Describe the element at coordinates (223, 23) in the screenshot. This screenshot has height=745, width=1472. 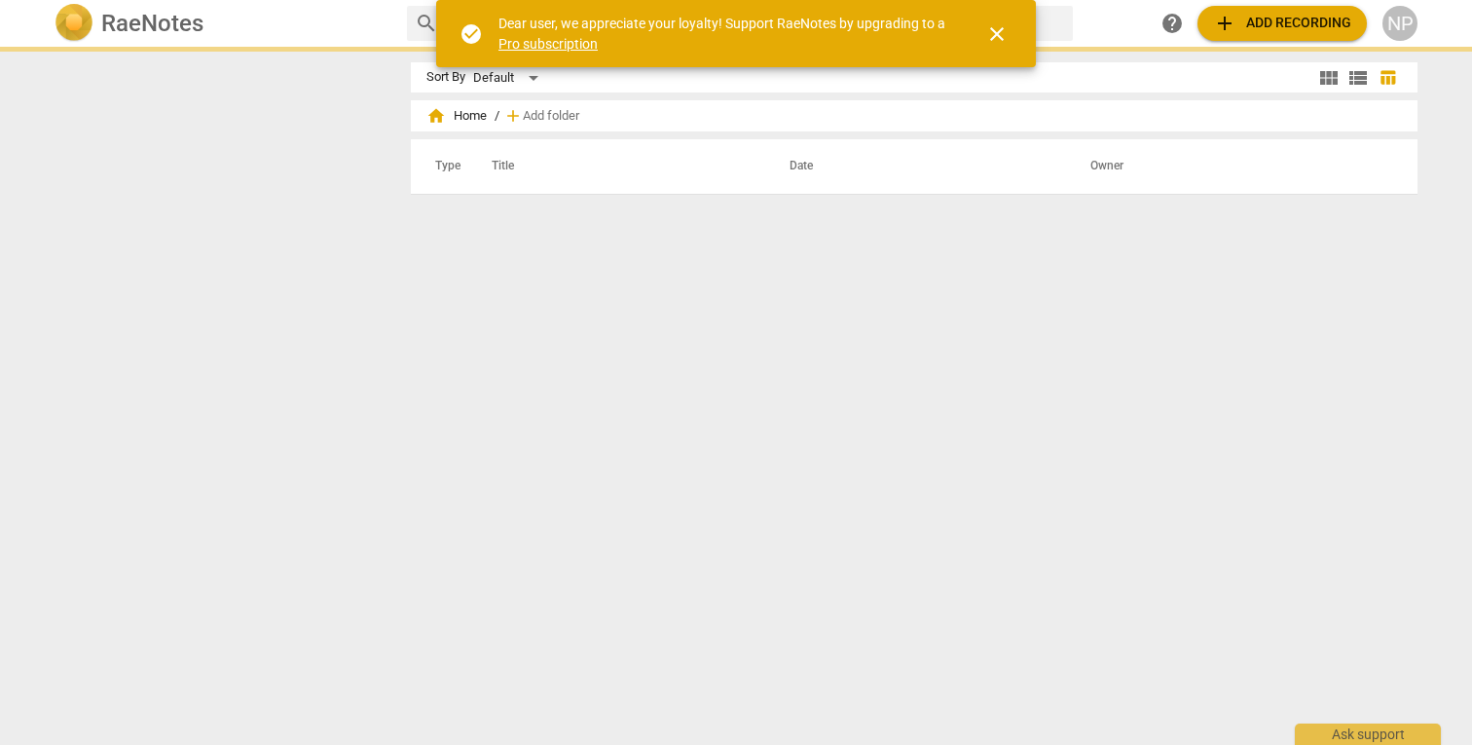
I see `a: LogoRaeNotes` at that location.